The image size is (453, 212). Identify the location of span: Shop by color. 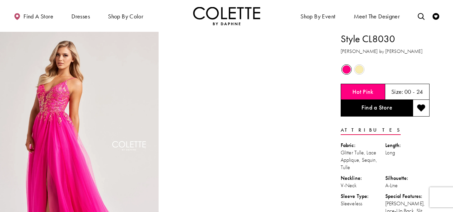
(125, 16).